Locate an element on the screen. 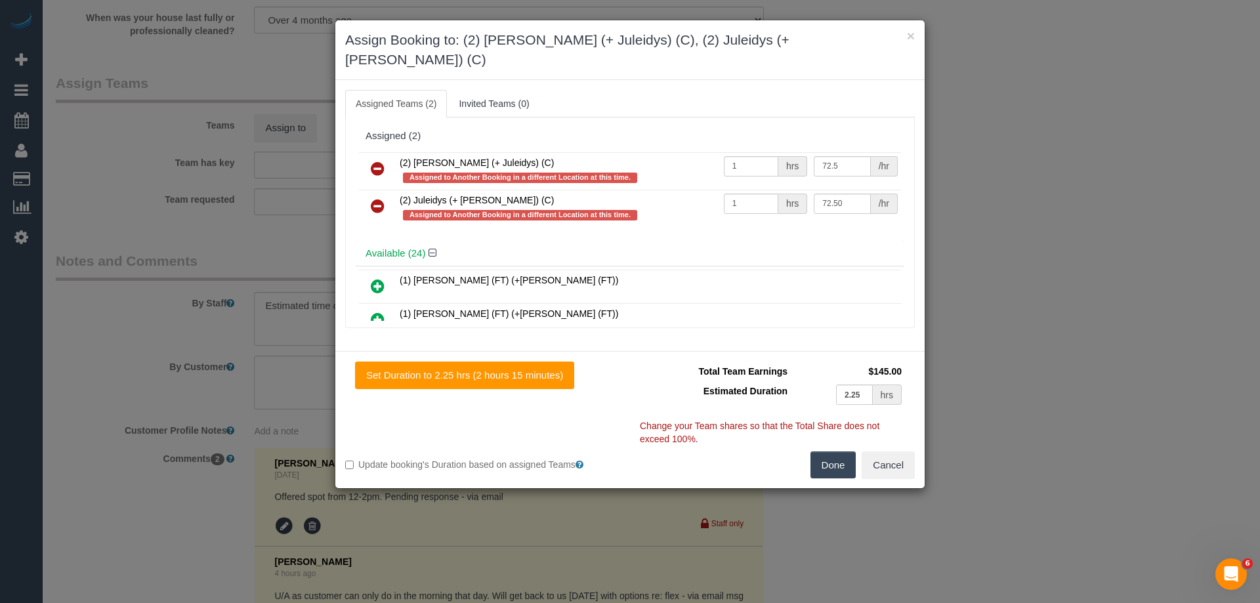 The image size is (1260, 603). button: Done is located at coordinates (833, 465).